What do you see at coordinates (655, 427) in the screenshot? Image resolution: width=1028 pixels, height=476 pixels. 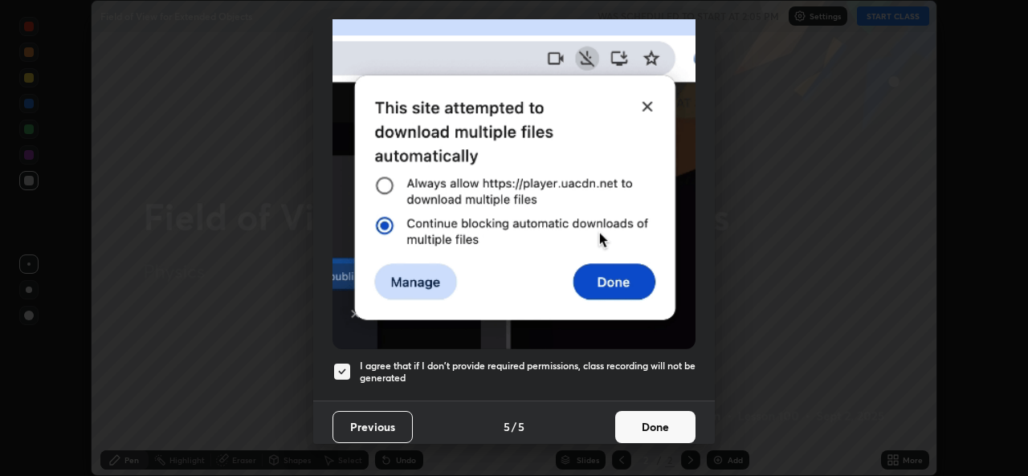 I see `button: Done` at bounding box center [655, 427].